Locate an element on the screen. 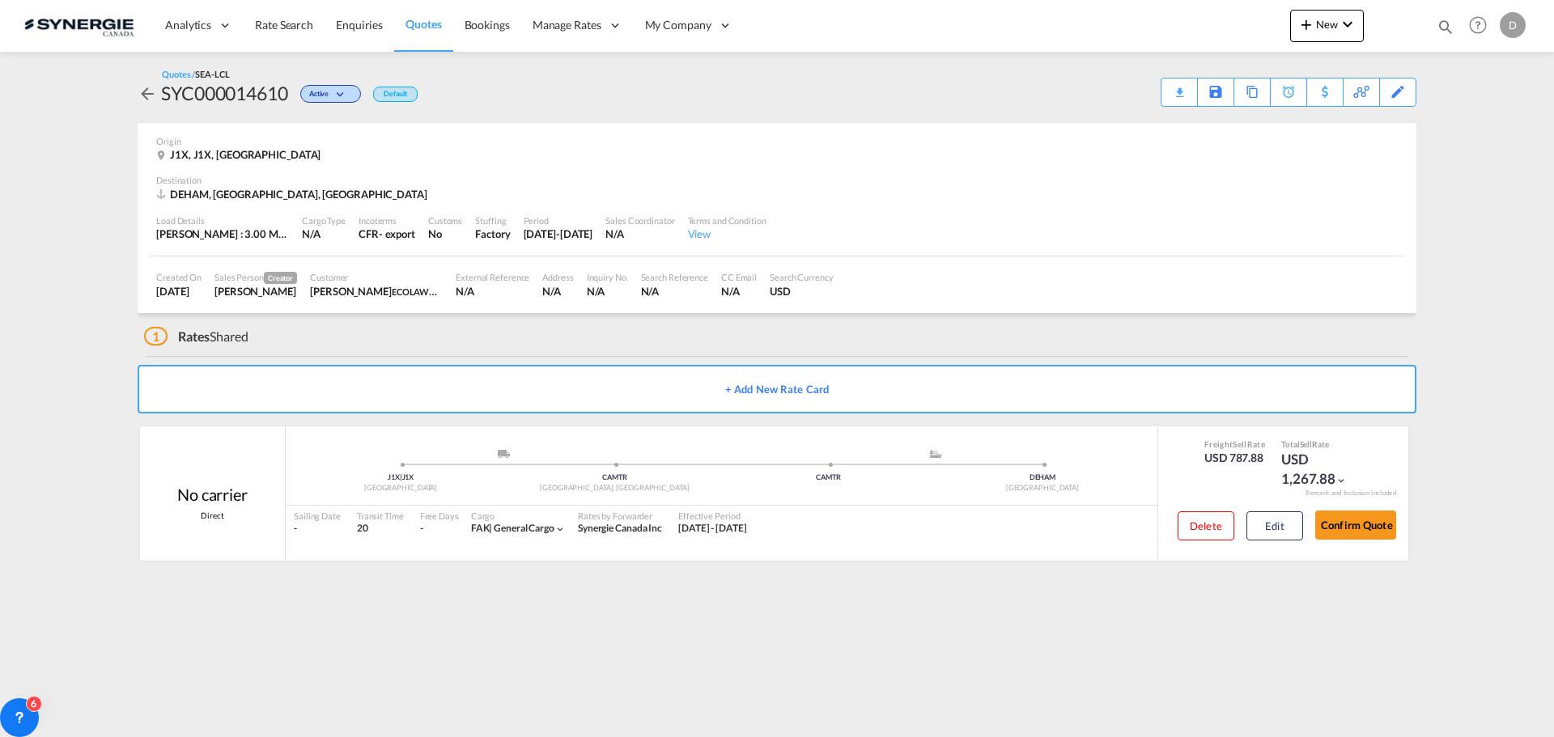  div: DEHAM is located at coordinates (1042, 477).